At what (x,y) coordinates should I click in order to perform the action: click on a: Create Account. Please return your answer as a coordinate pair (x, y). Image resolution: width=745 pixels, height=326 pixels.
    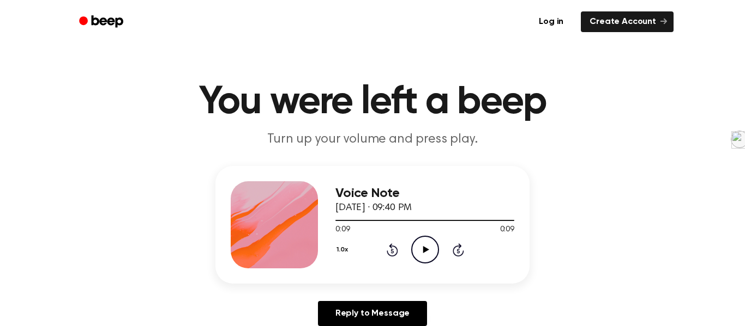
    Looking at the image, I should click on (627, 22).